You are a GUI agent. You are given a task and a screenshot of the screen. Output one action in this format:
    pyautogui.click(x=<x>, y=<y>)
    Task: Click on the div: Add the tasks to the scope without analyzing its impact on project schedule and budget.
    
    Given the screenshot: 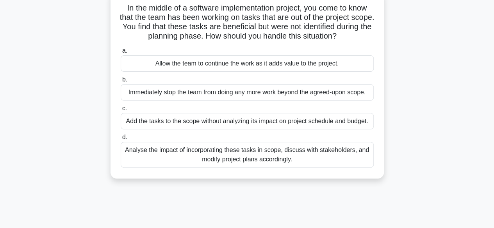 What is the action you would take?
    pyautogui.click(x=247, y=121)
    